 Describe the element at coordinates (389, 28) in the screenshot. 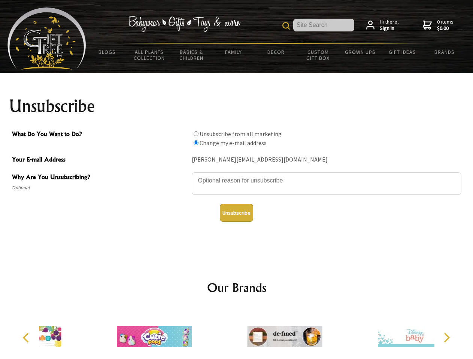

I see `strong: Sign in` at that location.